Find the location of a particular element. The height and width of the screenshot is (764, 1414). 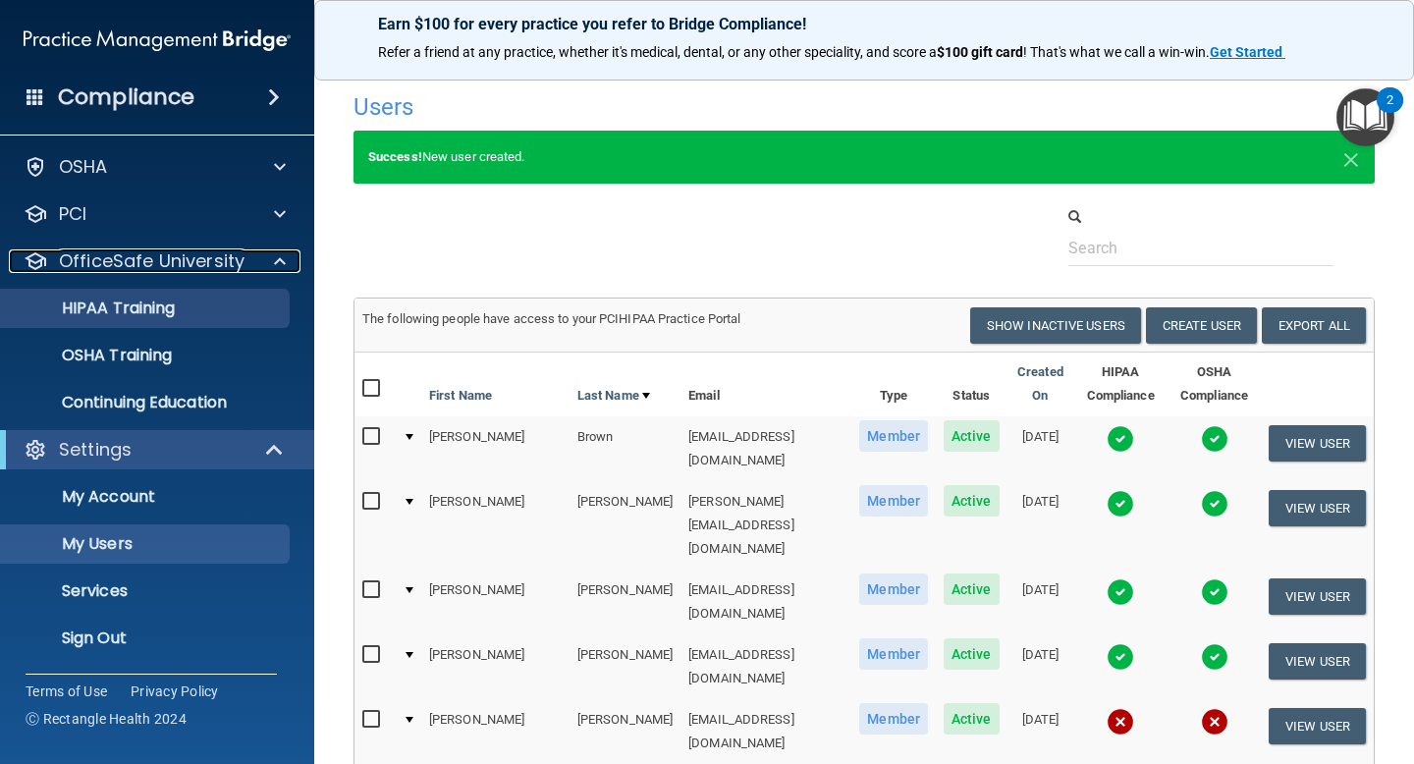

th: HIPAA Compliance is located at coordinates (1120, 384).